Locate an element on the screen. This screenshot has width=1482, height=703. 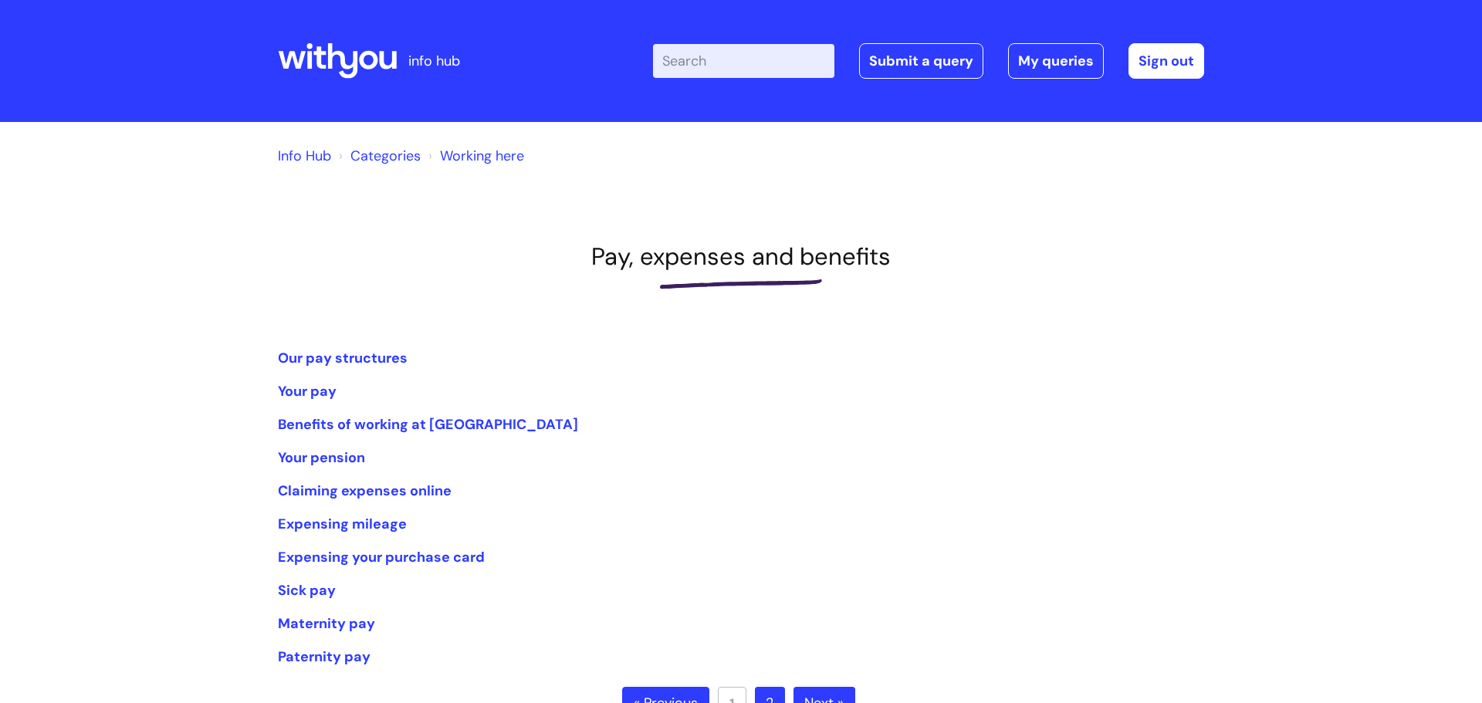
a: My queries is located at coordinates (1056, 61).